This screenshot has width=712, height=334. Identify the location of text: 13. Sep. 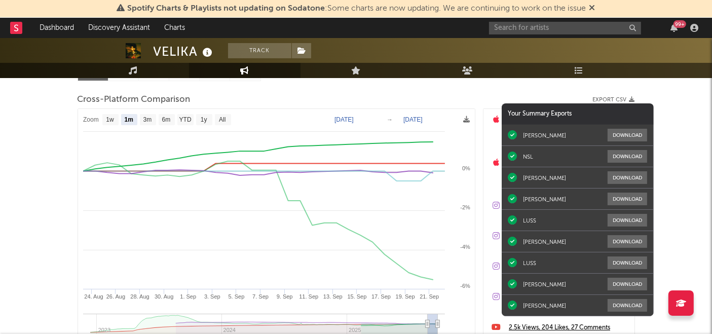
(333, 297).